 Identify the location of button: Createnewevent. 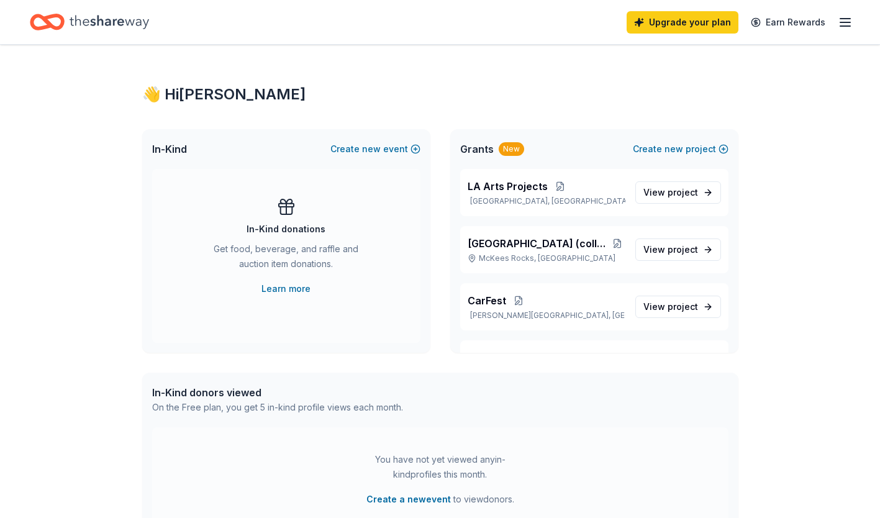
(375, 149).